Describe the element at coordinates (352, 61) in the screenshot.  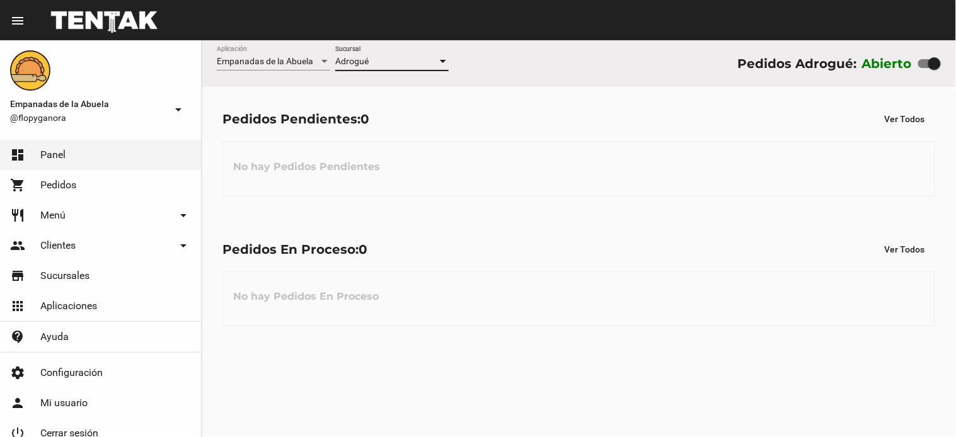
I see `span: Adrogué` at that location.